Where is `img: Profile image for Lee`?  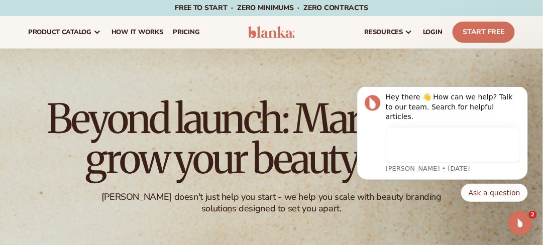
img: Profile image for Lee is located at coordinates (31, 16).